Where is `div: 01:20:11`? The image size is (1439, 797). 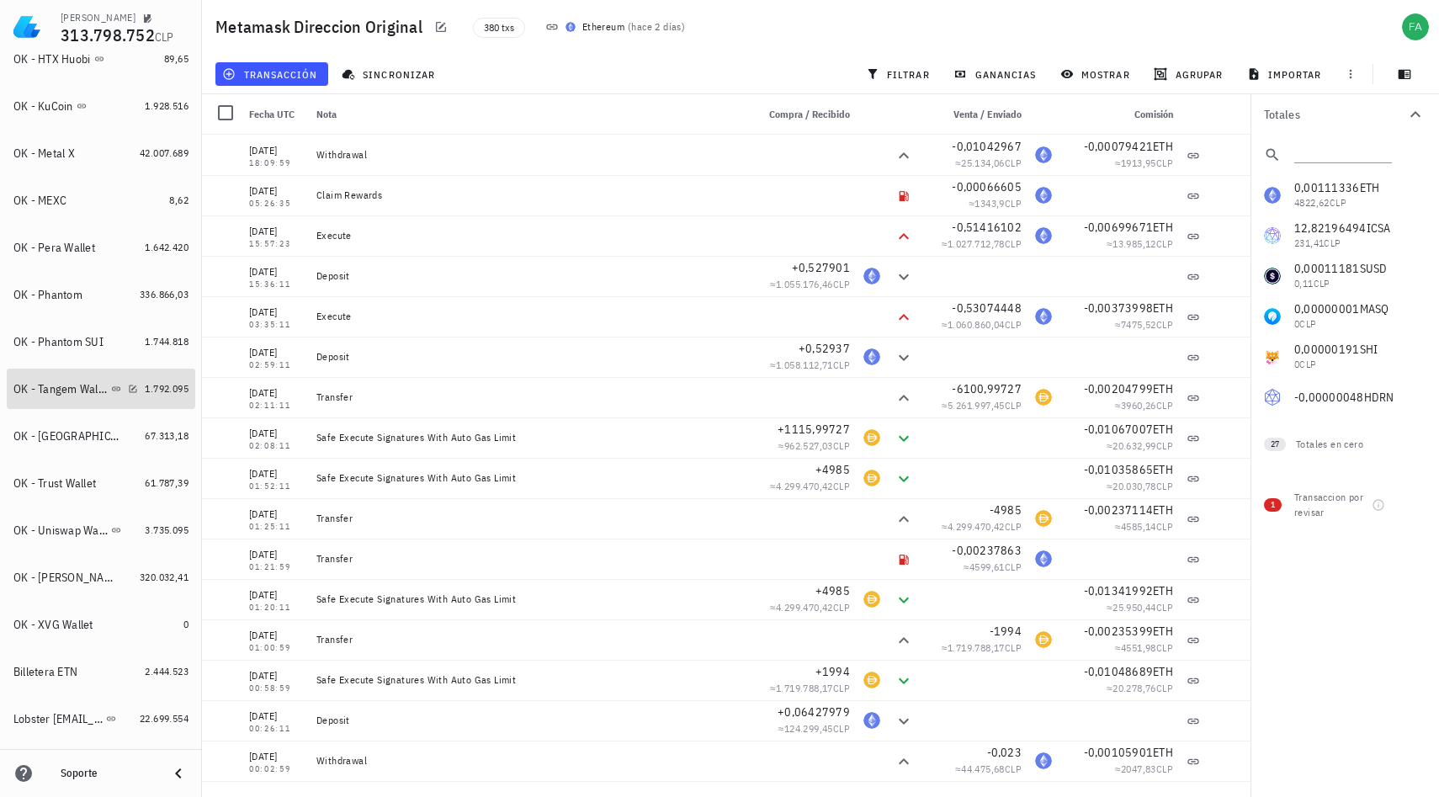 div: 01:20:11 is located at coordinates (276, 608).